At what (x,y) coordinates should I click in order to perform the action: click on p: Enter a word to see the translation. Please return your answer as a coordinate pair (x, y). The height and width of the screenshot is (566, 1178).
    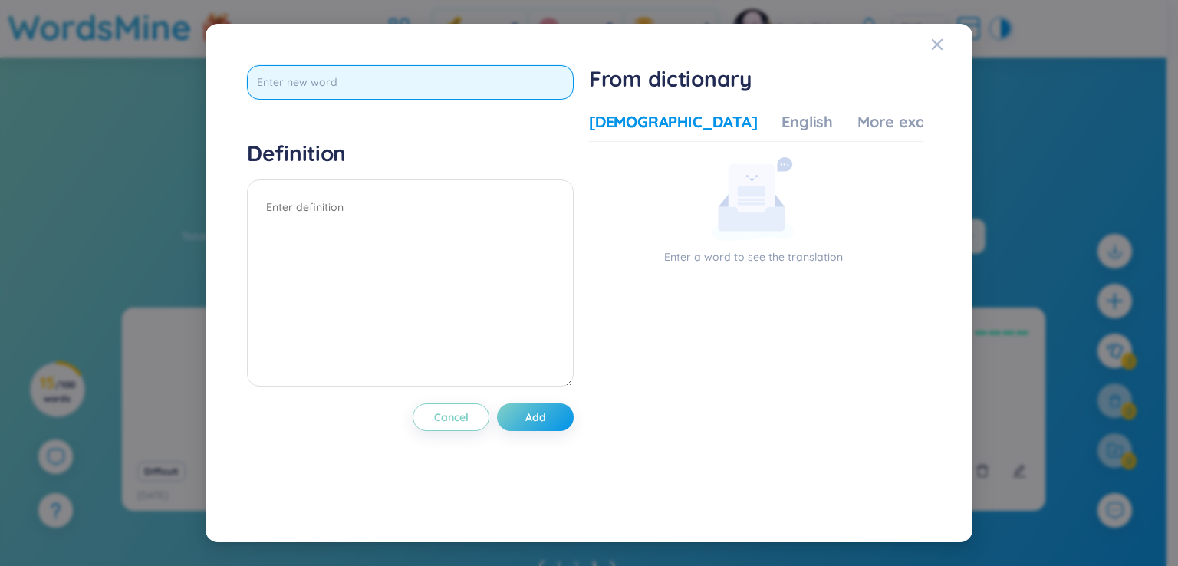
    Looking at the image, I should click on (753, 257).